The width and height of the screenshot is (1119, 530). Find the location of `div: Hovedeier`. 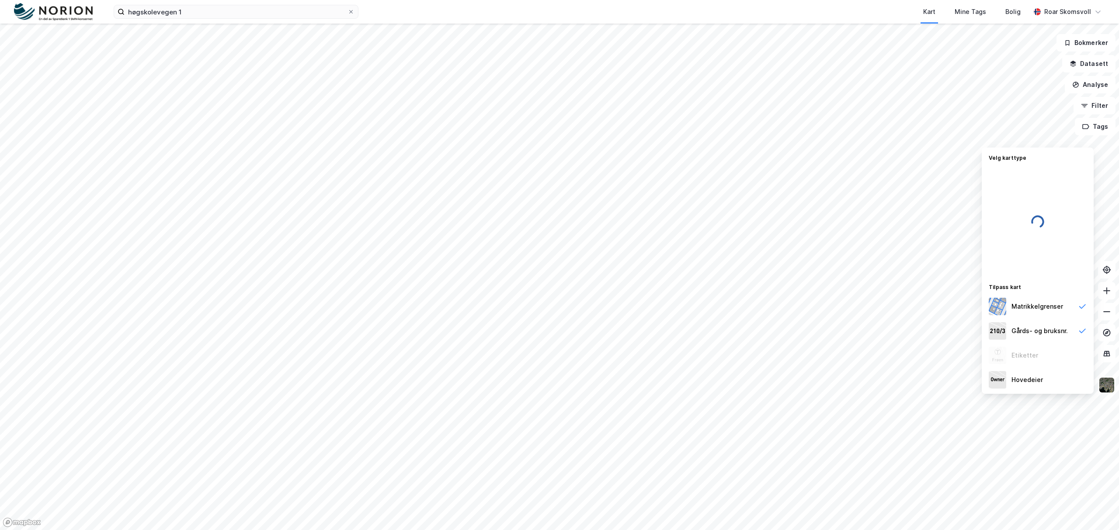

div: Hovedeier is located at coordinates (1027, 380).